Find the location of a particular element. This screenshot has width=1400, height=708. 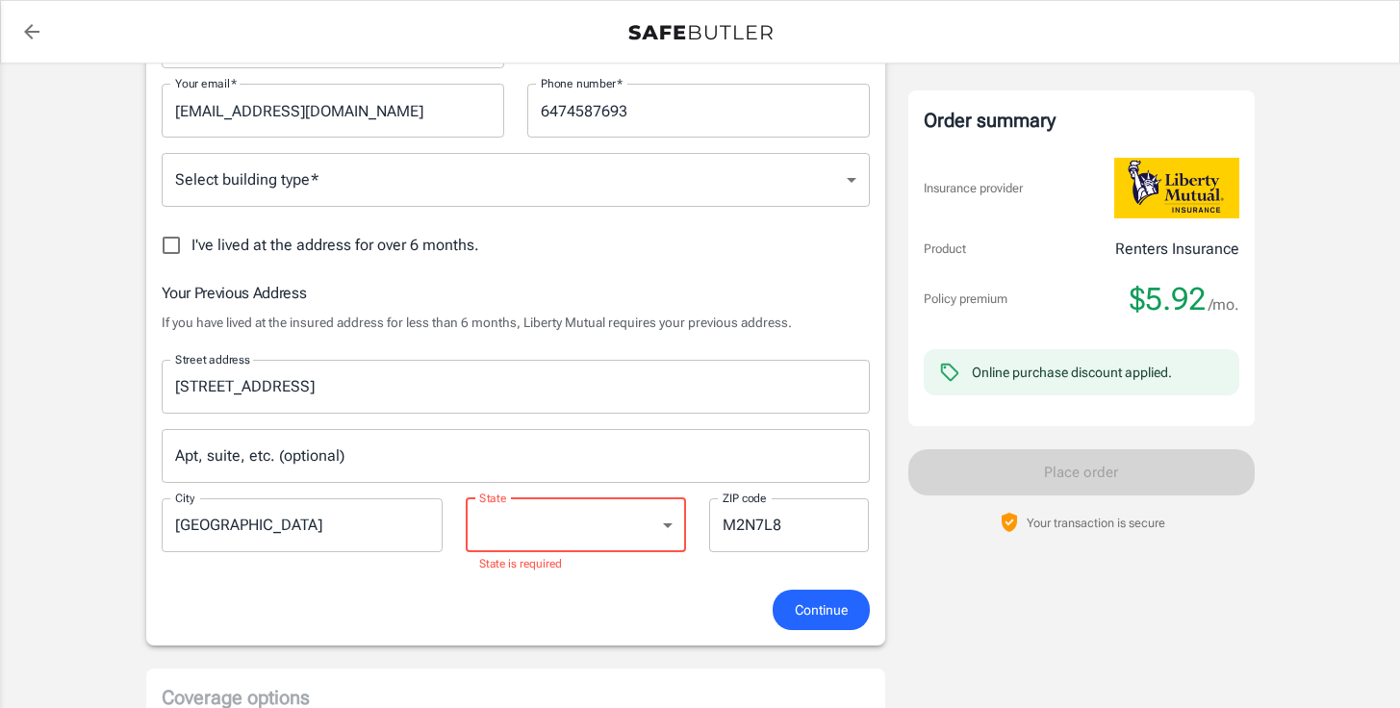

span: Continue is located at coordinates (821, 610).